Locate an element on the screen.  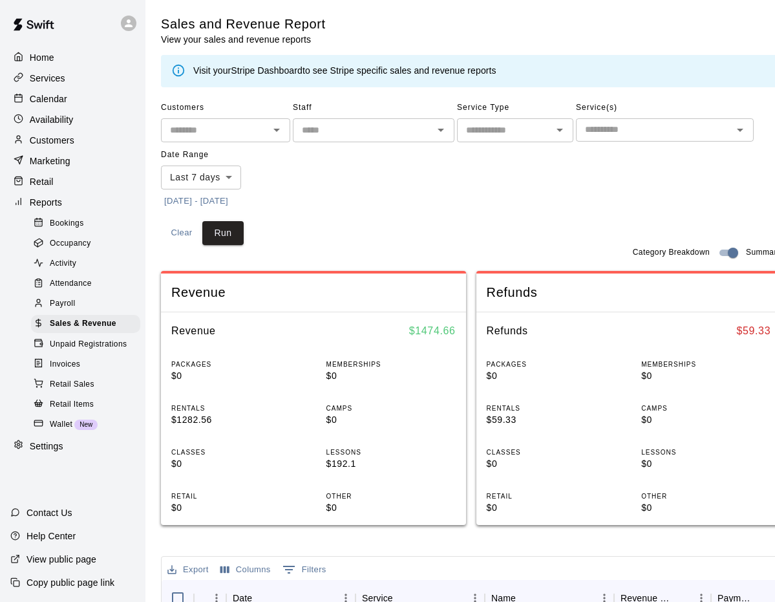
p: LESSONS is located at coordinates (391, 452).